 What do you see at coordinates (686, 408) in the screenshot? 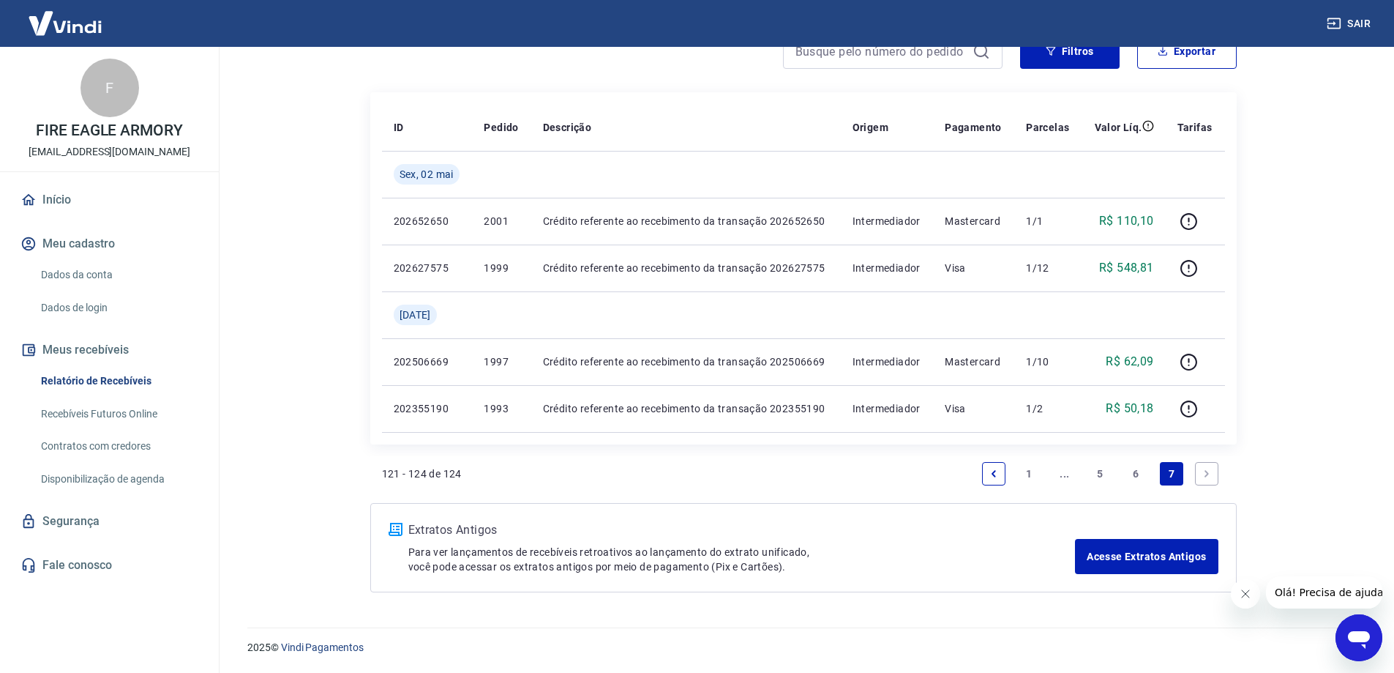
I see `p: Crédito referente ao recebimento da transação 202355190` at bounding box center [686, 408].